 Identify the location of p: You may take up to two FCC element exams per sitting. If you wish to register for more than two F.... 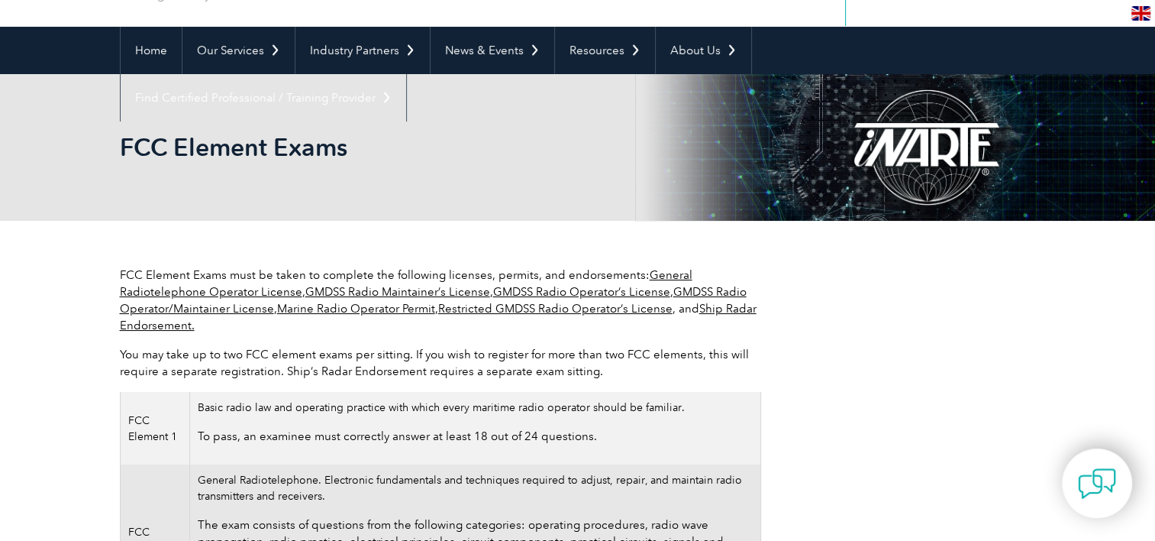
(441, 363).